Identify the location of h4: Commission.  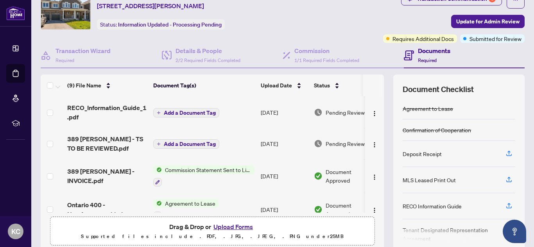
(327, 51).